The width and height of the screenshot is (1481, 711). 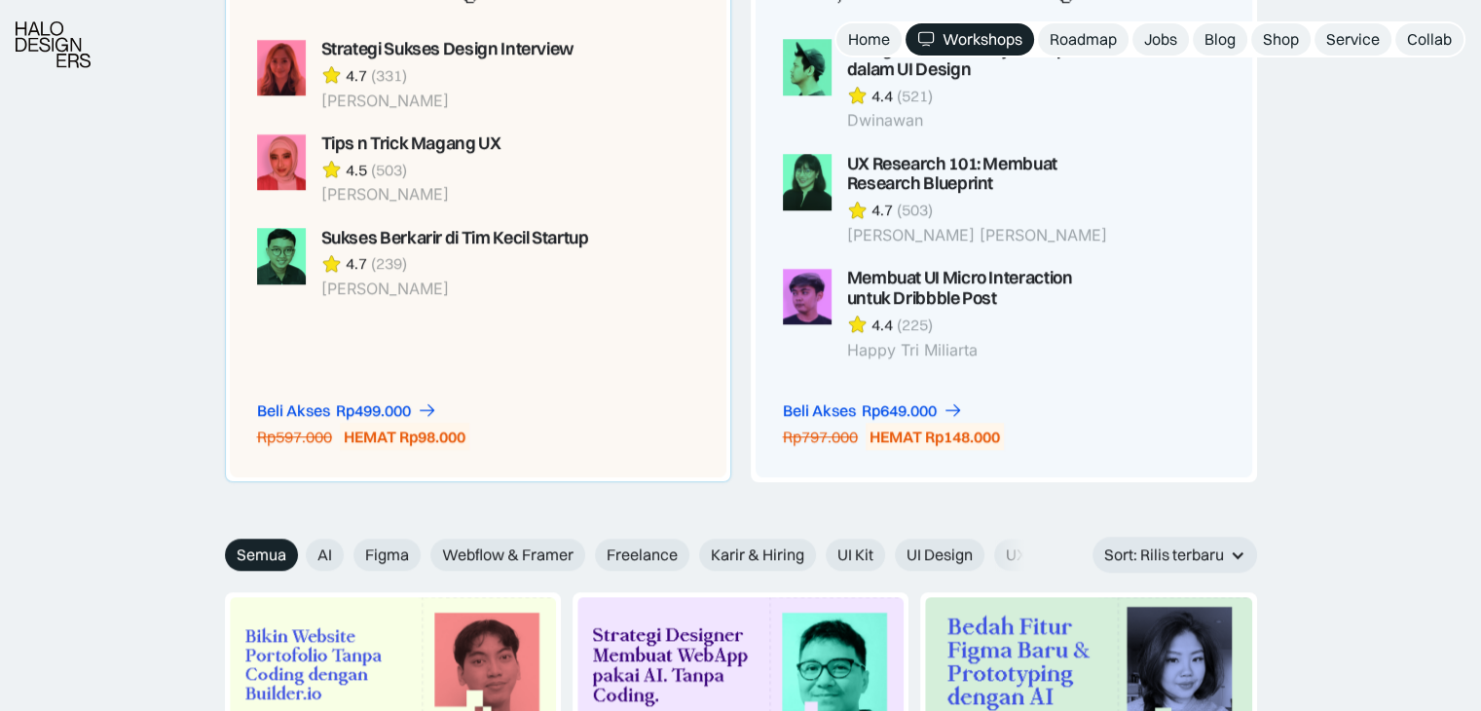 I want to click on div: Dwinawan, so click(x=982, y=120).